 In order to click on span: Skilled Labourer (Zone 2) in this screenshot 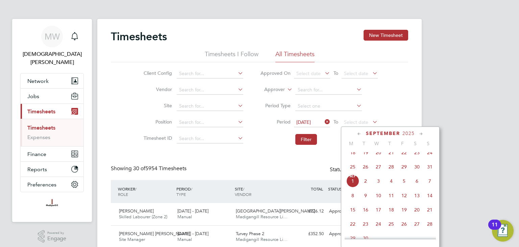, I will do `click(143, 216)`.